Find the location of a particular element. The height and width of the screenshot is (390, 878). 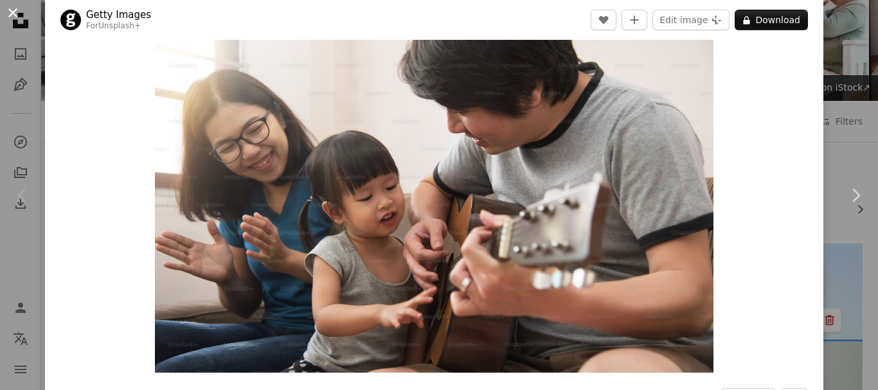

img: Go to Getty Images's profile is located at coordinates (71, 20).